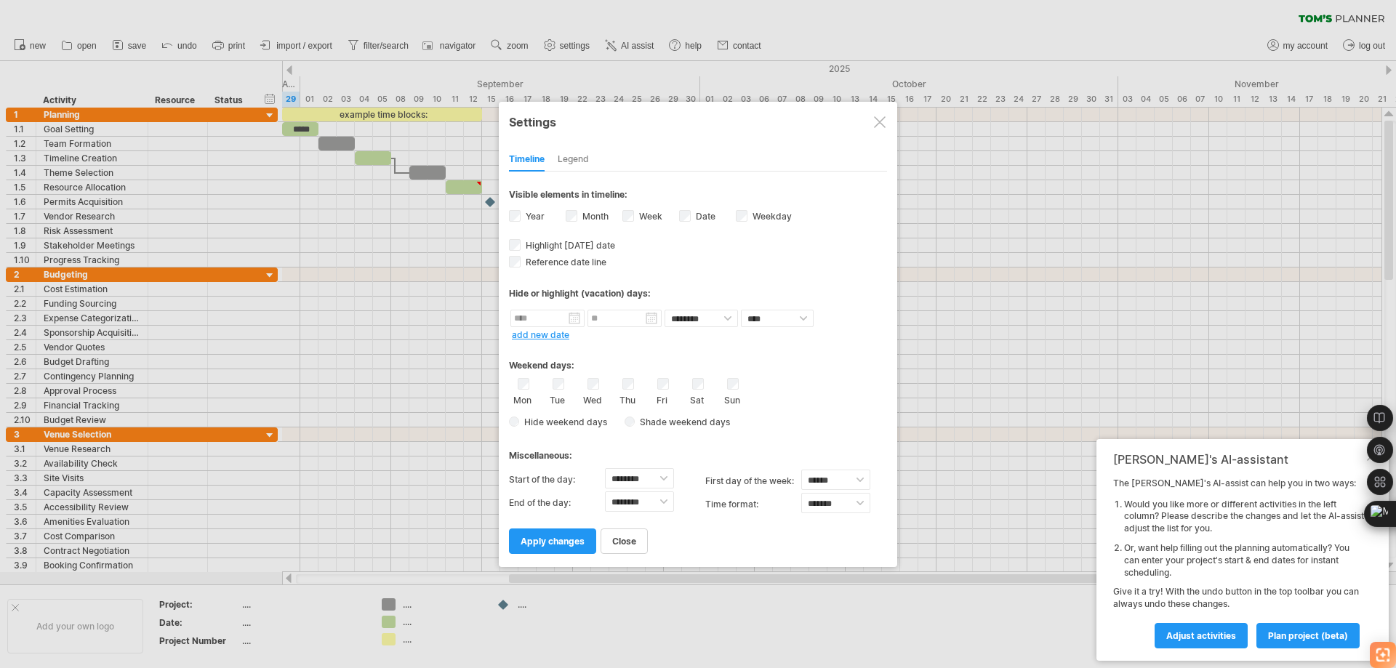 This screenshot has width=1396, height=668. I want to click on span: plan project (beta), so click(1308, 636).